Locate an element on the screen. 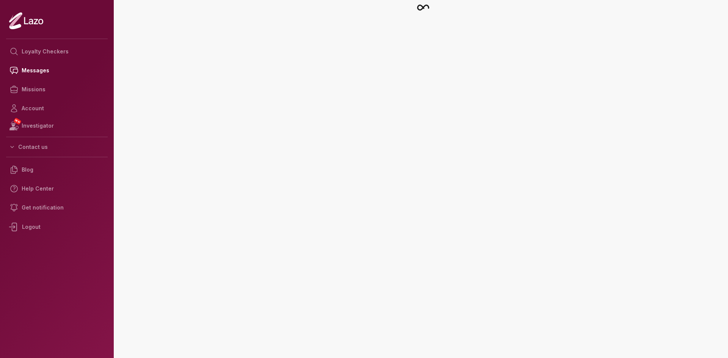 Image resolution: width=728 pixels, height=358 pixels. a: Help Center is located at coordinates (57, 189).